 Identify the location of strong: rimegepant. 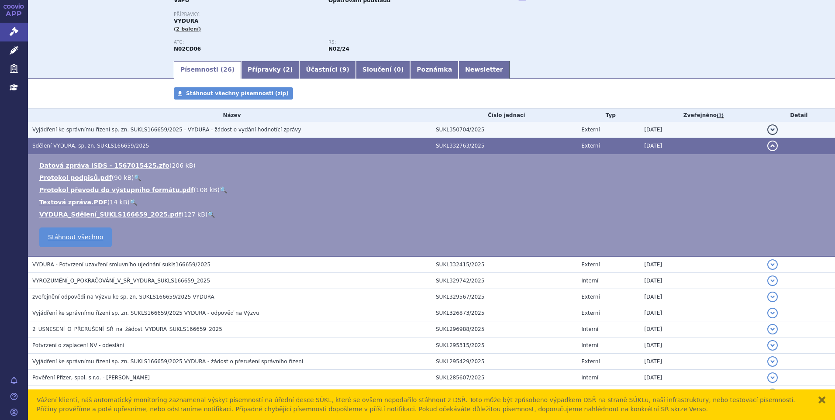
(339, 49).